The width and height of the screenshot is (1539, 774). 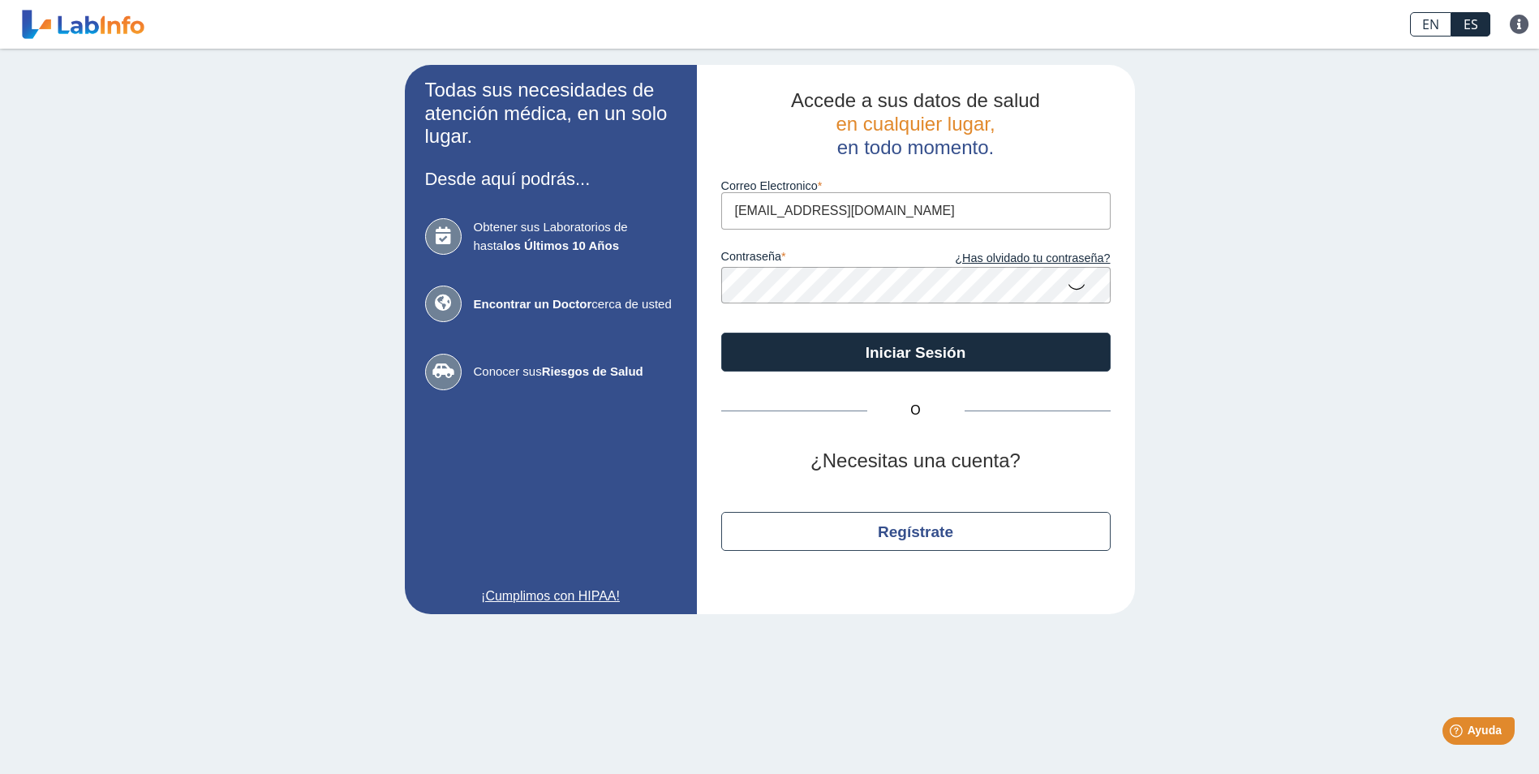 What do you see at coordinates (533, 303) in the screenshot?
I see `b: Encontrar un Doctor` at bounding box center [533, 303].